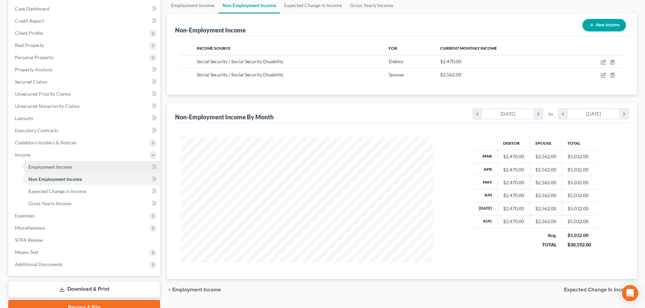 This screenshot has height=308, width=645. Describe the element at coordinates (224, 117) in the screenshot. I see `div: Non-Employment Income By Month` at that location.